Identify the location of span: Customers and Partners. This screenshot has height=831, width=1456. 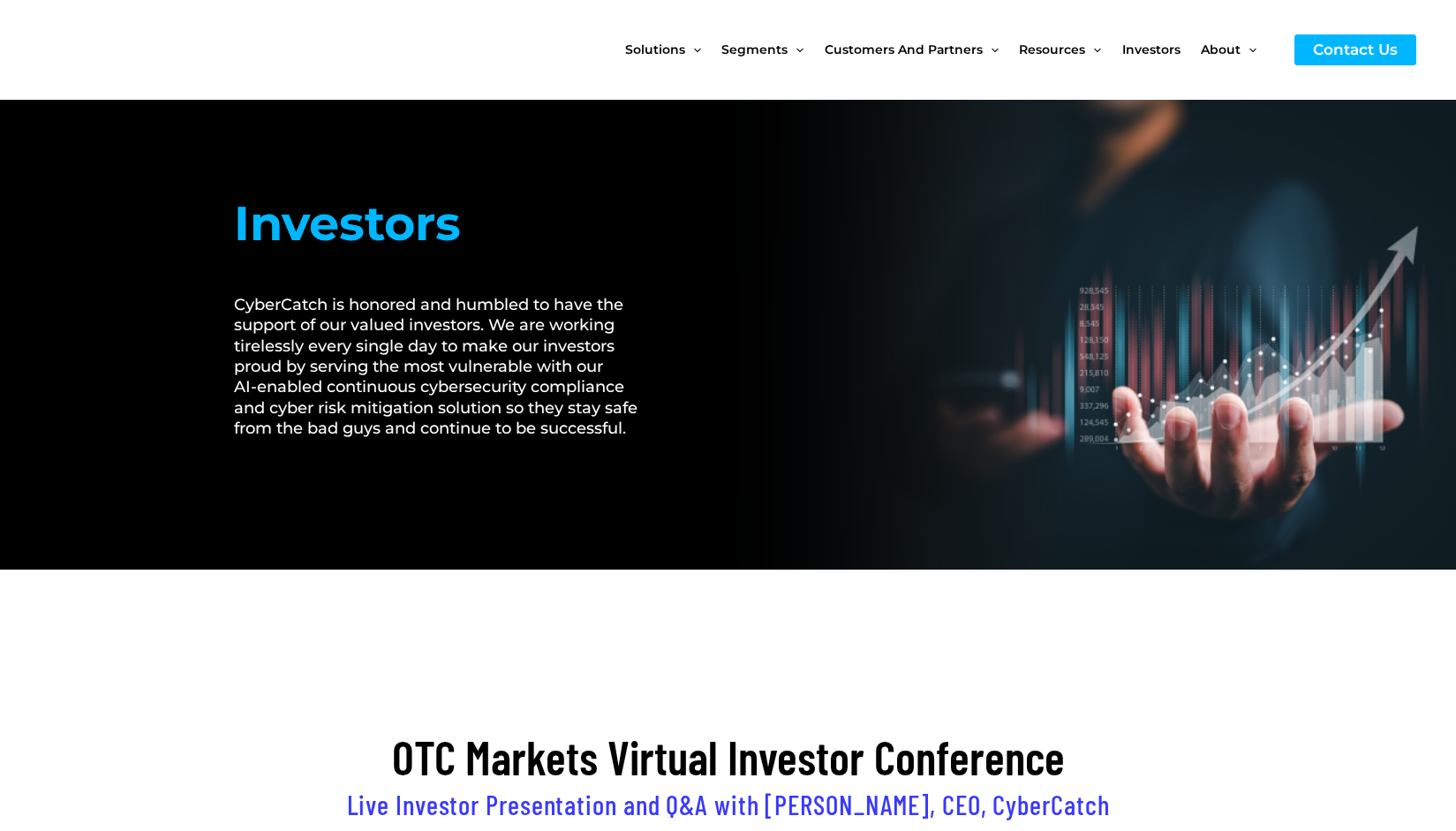
(903, 50).